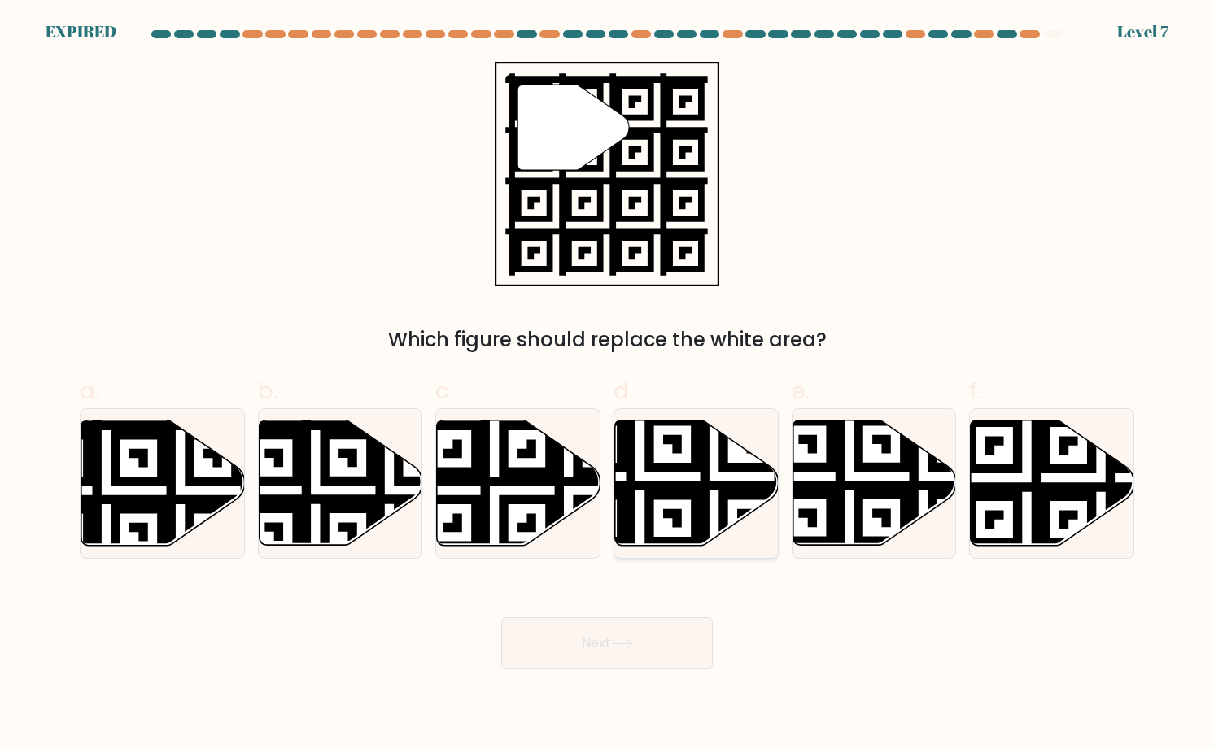  What do you see at coordinates (268, 390) in the screenshot?
I see `span: b.` at bounding box center [268, 390].